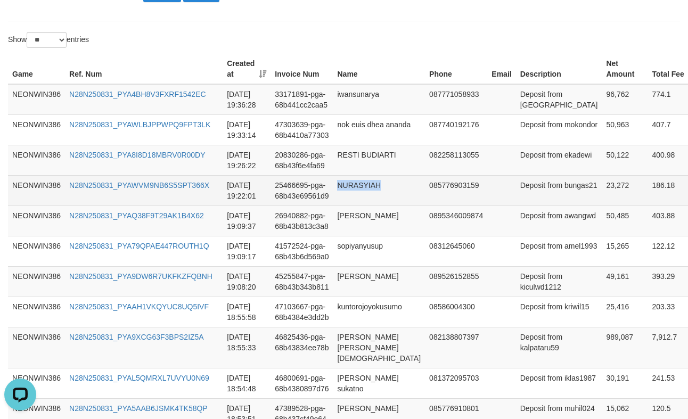 This screenshot has width=688, height=419. What do you see at coordinates (625, 383) in the screenshot?
I see `td: 30,191` at bounding box center [625, 383].